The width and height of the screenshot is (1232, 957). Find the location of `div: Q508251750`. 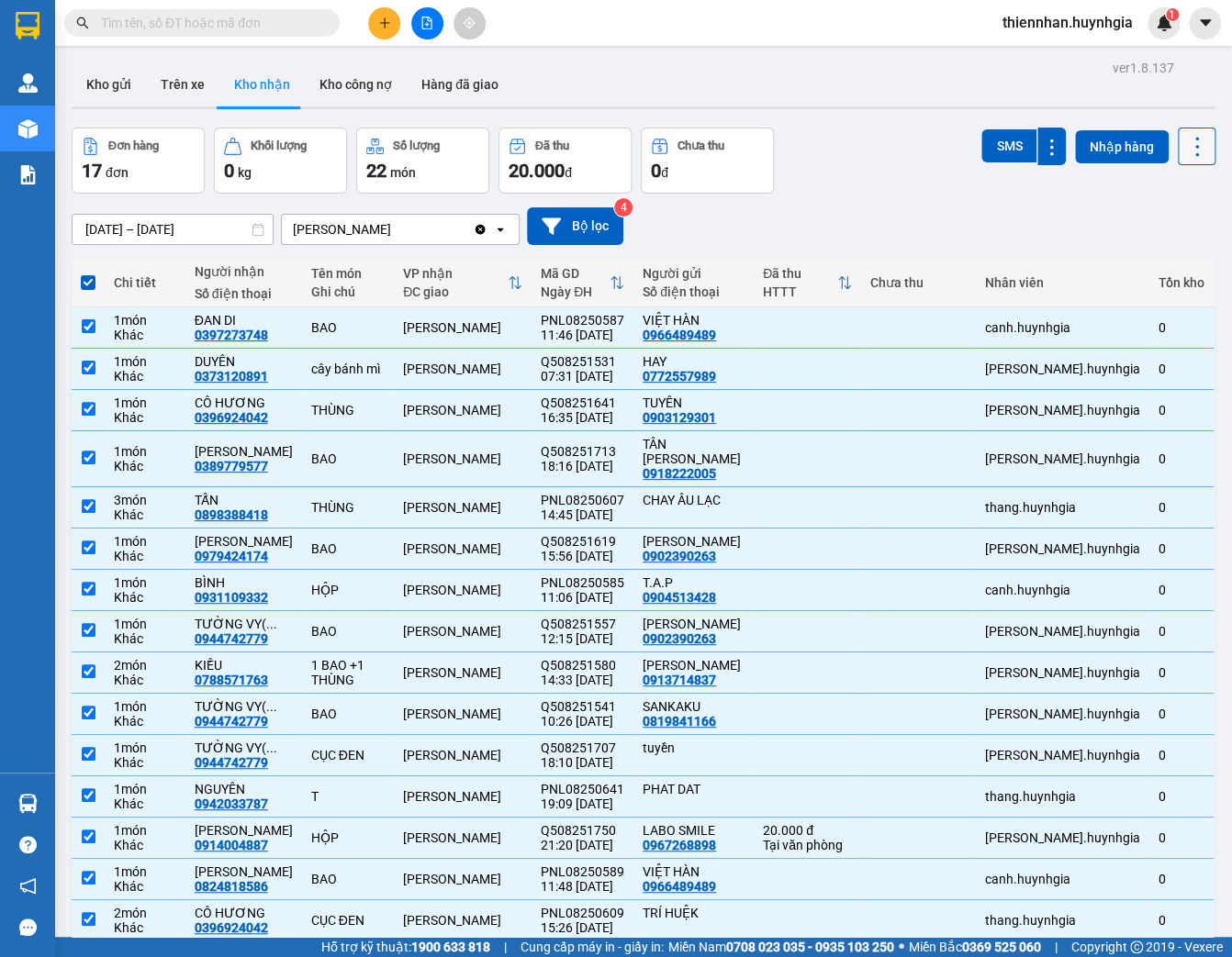

div: Q508251750 is located at coordinates (581, 831).